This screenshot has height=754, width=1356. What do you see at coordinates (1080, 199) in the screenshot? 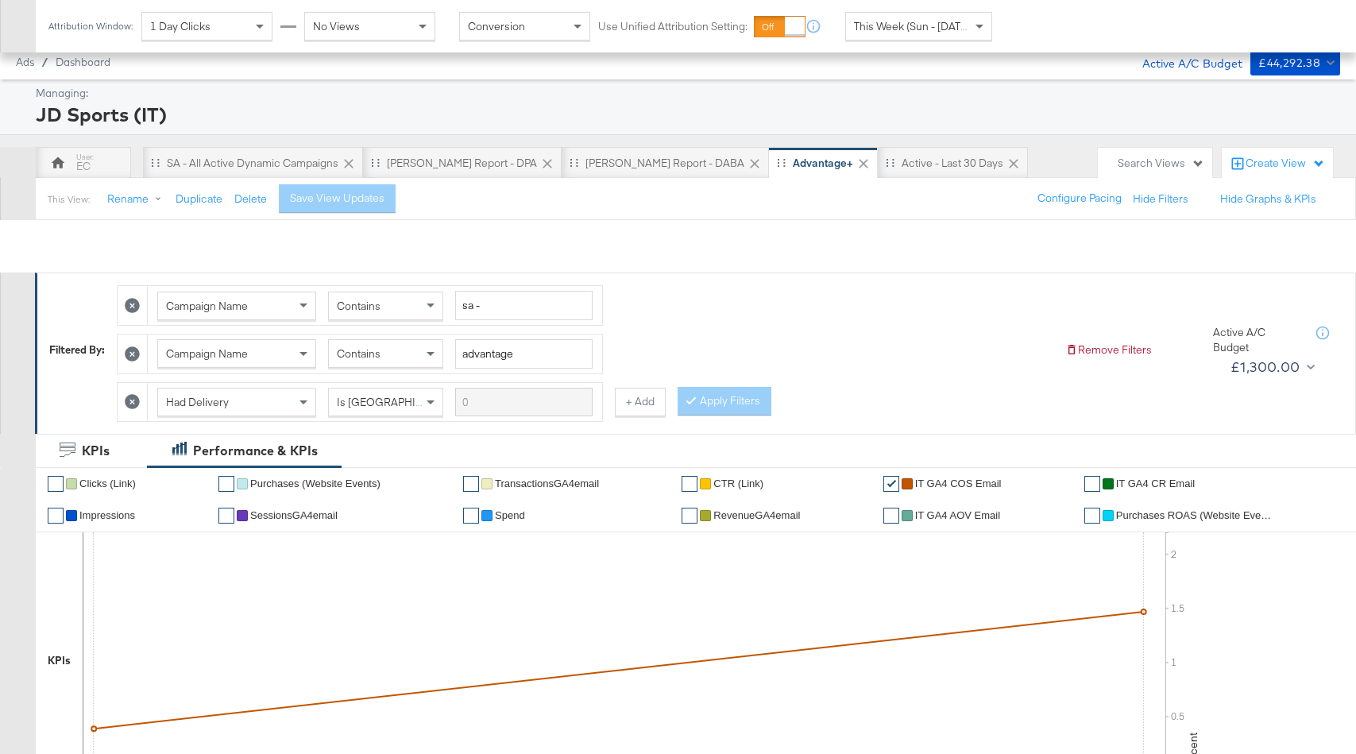
I see `button: Configure Pacing` at bounding box center [1080, 199].